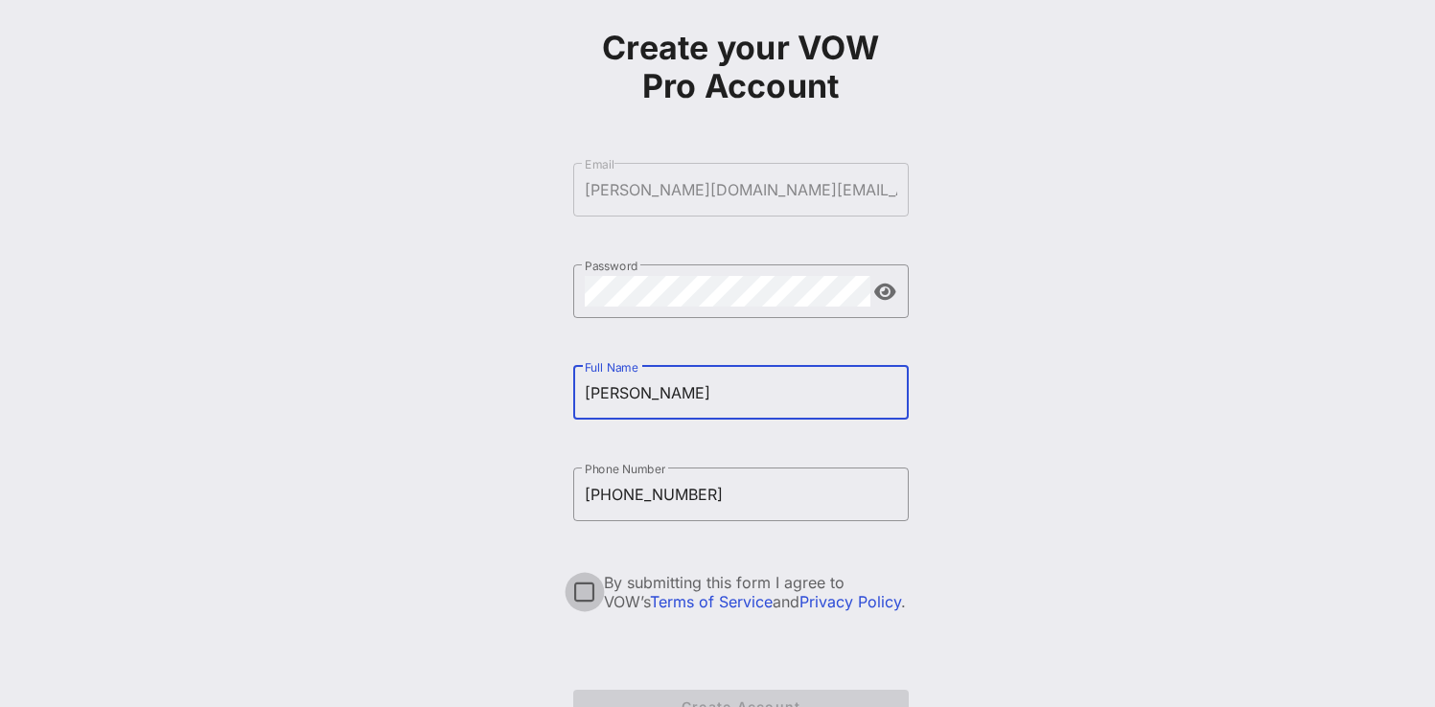  What do you see at coordinates (711, 602) in the screenshot?
I see `a: Terms of Service` at bounding box center [711, 602].